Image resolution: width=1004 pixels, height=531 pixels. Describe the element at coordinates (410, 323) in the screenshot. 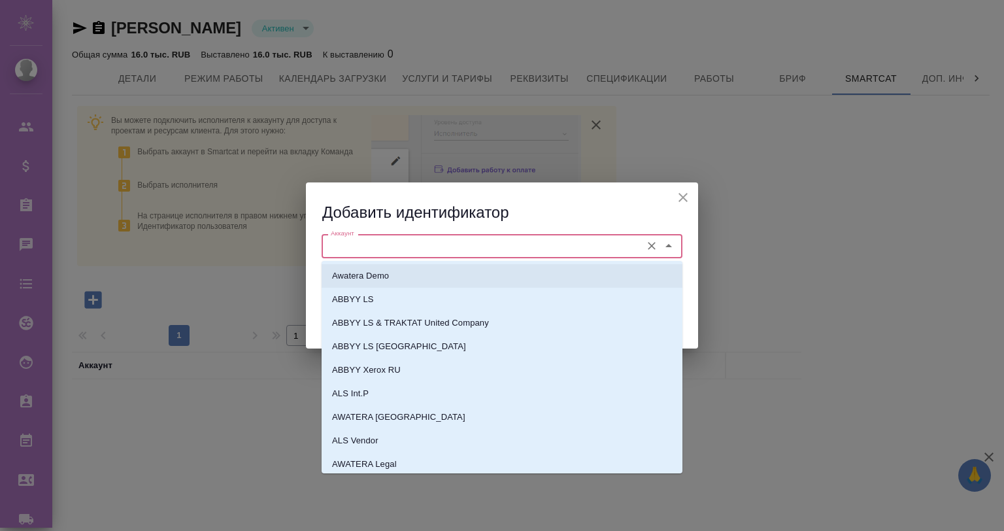

I see `p: ABBYY LS & TRAKTAT United Company` at that location.